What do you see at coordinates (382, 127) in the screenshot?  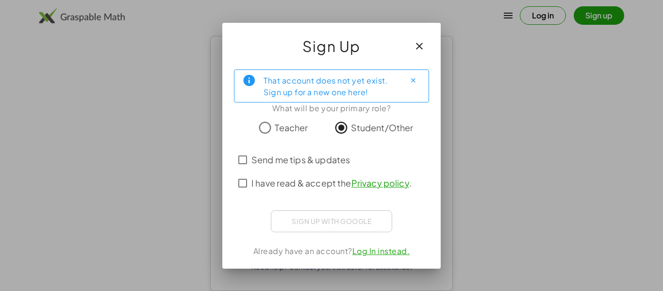 I see `span: Student/Other` at bounding box center [382, 127].